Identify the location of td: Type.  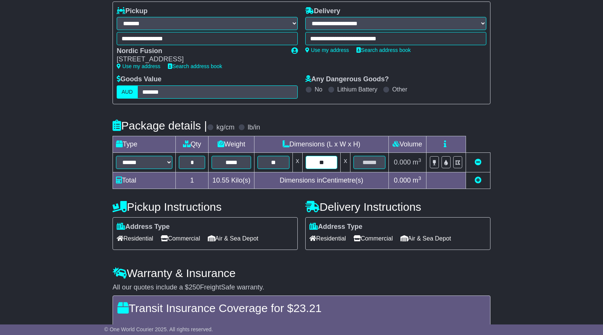
(144, 144).